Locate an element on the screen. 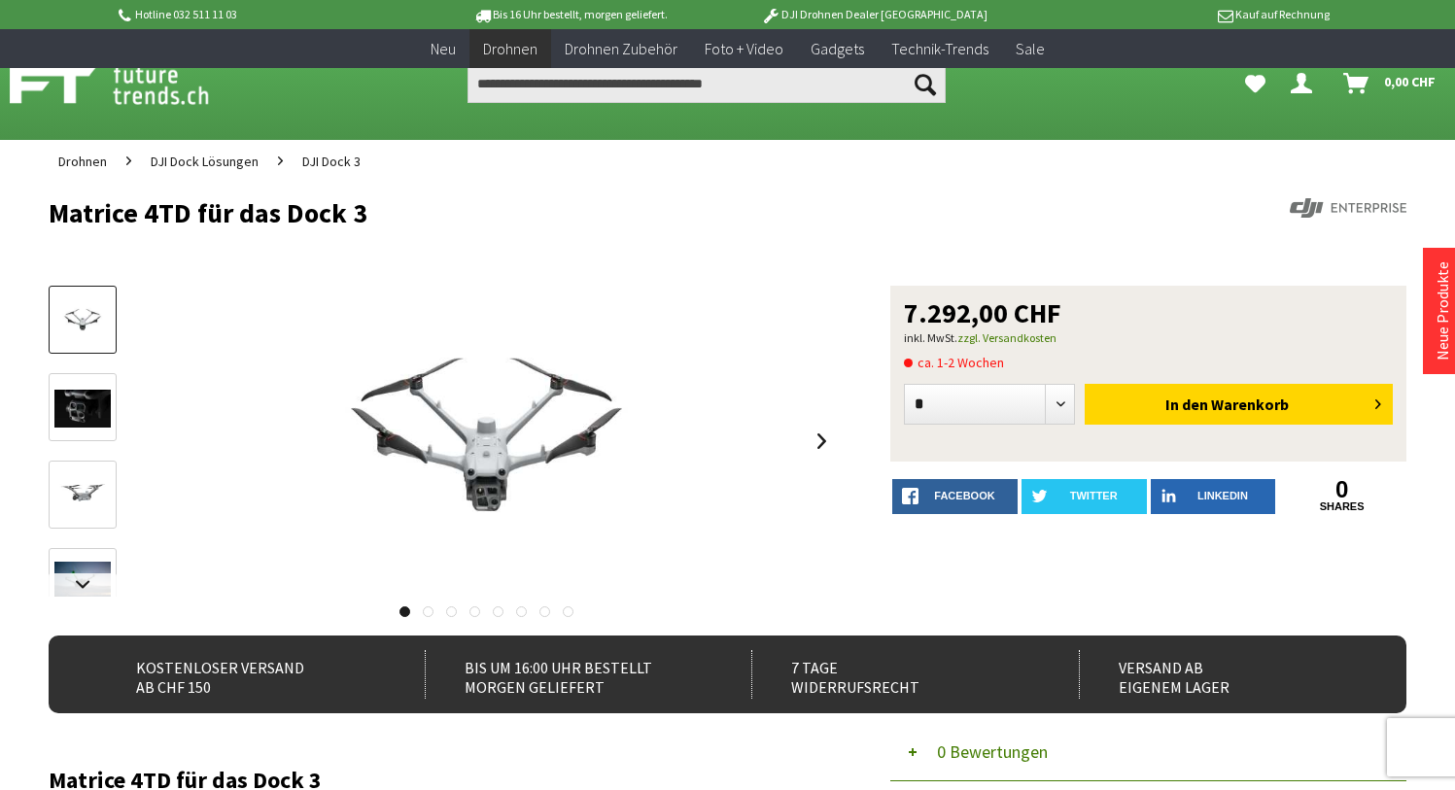 The height and width of the screenshot is (790, 1455). h1: Matrice 4TD für das Dock 3 is located at coordinates (592, 213).